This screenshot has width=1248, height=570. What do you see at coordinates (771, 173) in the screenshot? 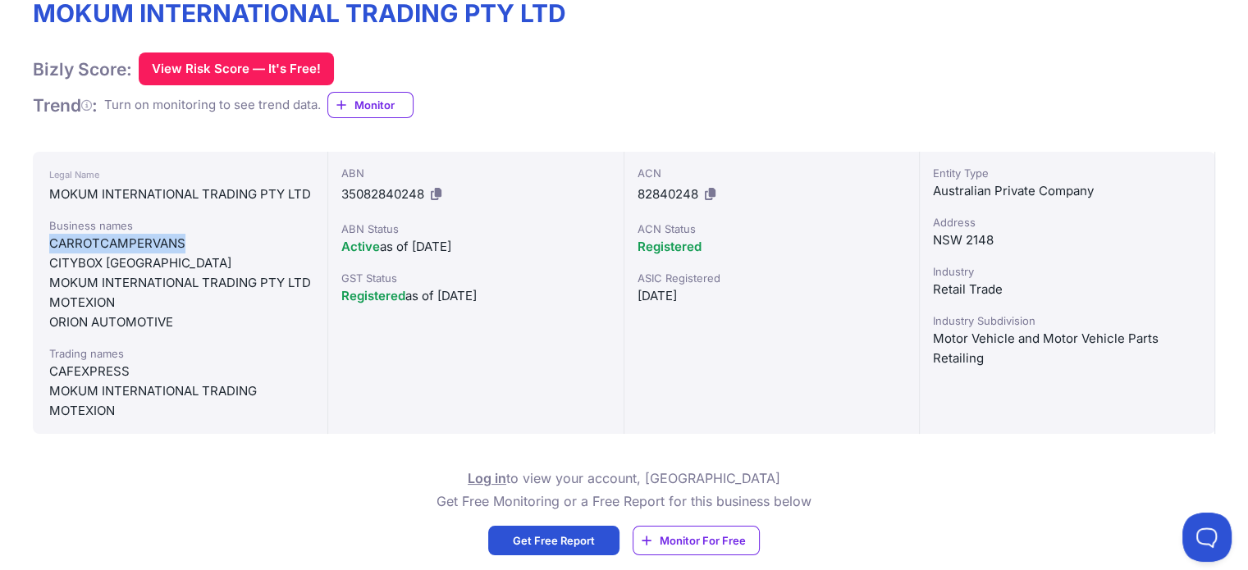
I see `div: ACN` at bounding box center [771, 173].